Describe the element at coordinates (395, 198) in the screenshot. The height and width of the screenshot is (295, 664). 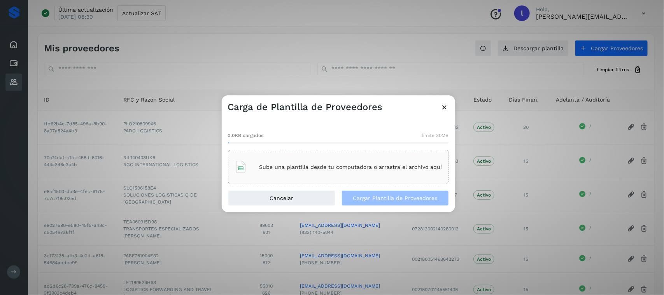
I see `span: Cargar Plantilla de Proveedores` at that location.